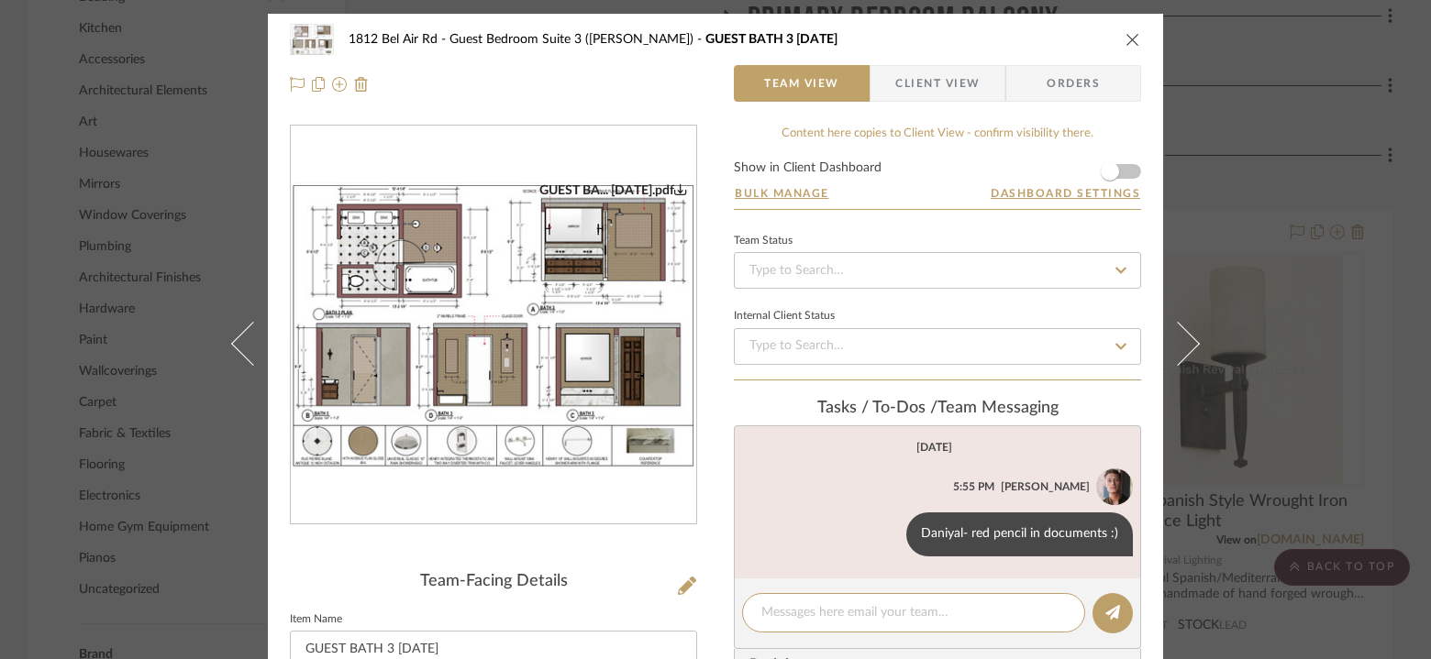 The width and height of the screenshot is (1431, 659). I want to click on button: close, so click(1133, 39).